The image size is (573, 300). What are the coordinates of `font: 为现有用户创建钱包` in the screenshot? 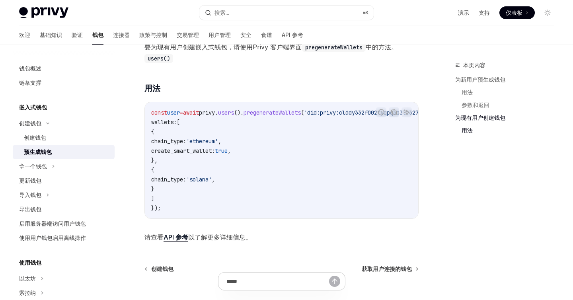 It's located at (480, 117).